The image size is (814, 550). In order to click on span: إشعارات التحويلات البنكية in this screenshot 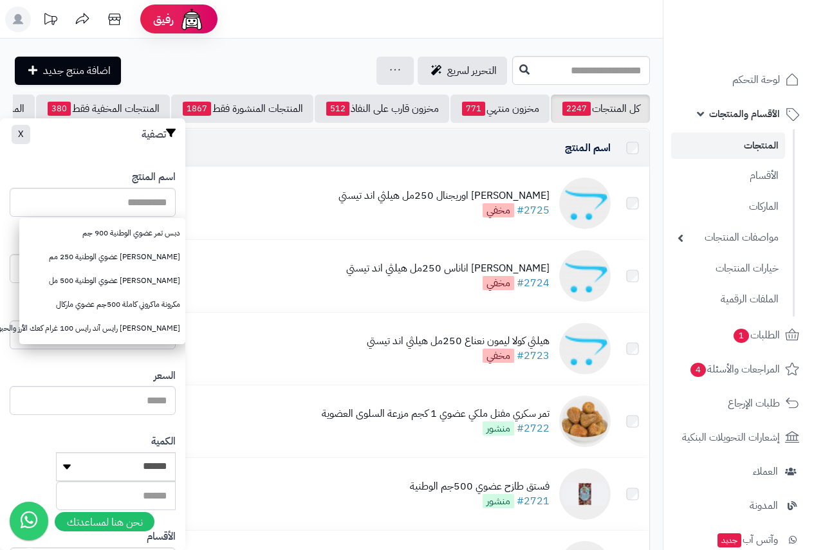, I will do `click(731, 437)`.